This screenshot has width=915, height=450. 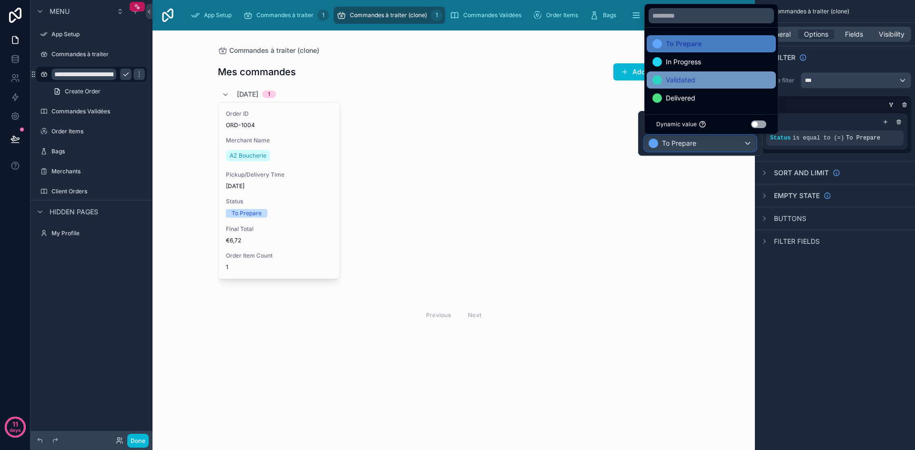 I want to click on h1: Mes commandes, so click(x=257, y=72).